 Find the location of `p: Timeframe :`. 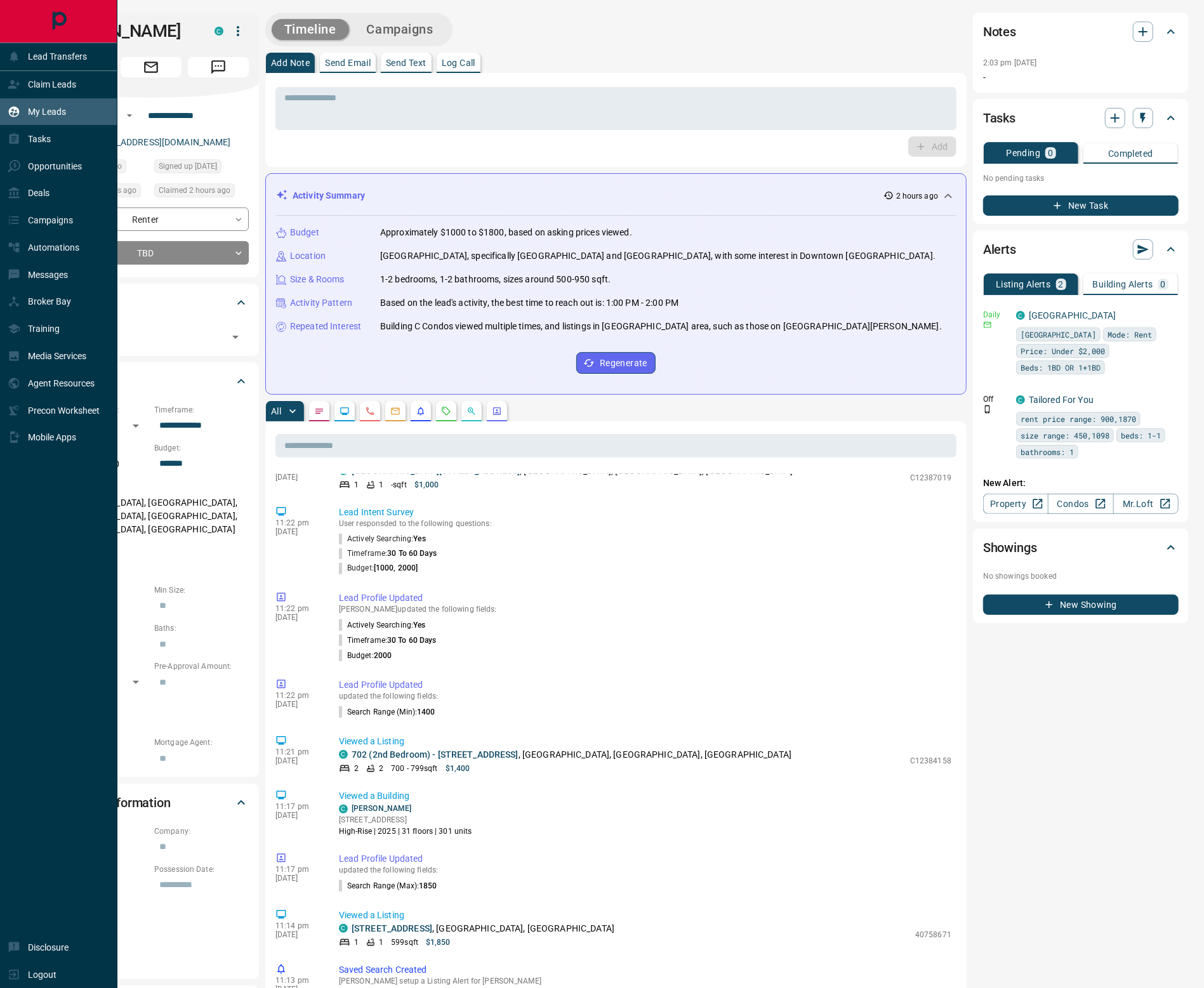

p: Timeframe : is located at coordinates (388, 640).